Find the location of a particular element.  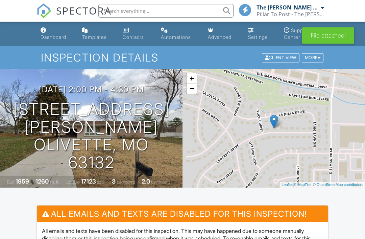

a: Leaflet is located at coordinates (287, 185).